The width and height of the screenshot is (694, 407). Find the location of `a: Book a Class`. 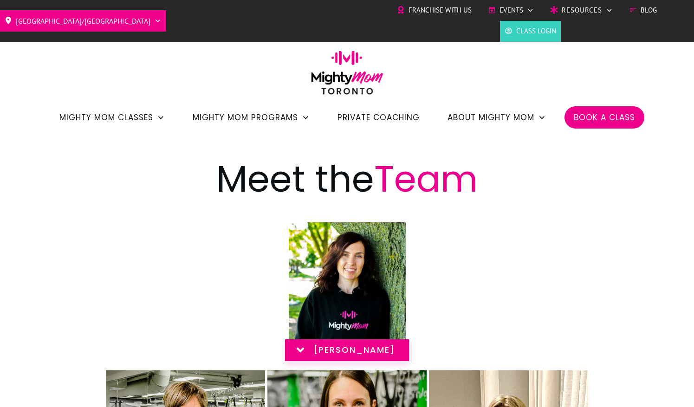

a: Book a Class is located at coordinates (605, 117).